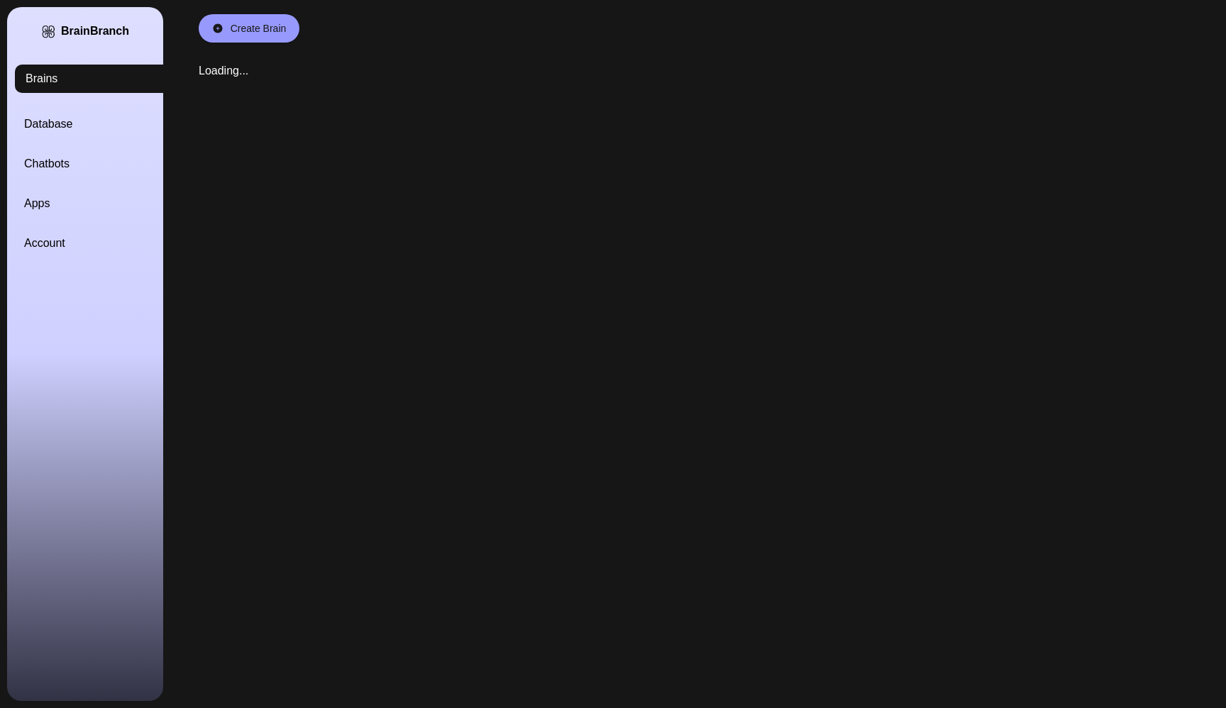 The width and height of the screenshot is (1226, 708). What do you see at coordinates (48, 31) in the screenshot?
I see `img: BrainBranch Logo` at bounding box center [48, 31].